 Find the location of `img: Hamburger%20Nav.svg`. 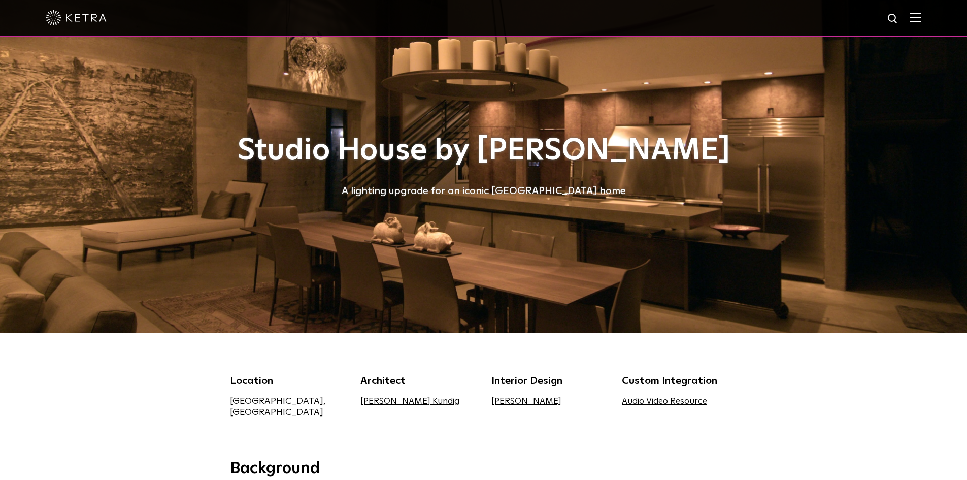

img: Hamburger%20Nav.svg is located at coordinates (916, 17).